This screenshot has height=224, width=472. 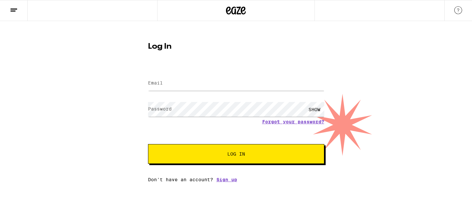 I want to click on label: Email, so click(x=155, y=83).